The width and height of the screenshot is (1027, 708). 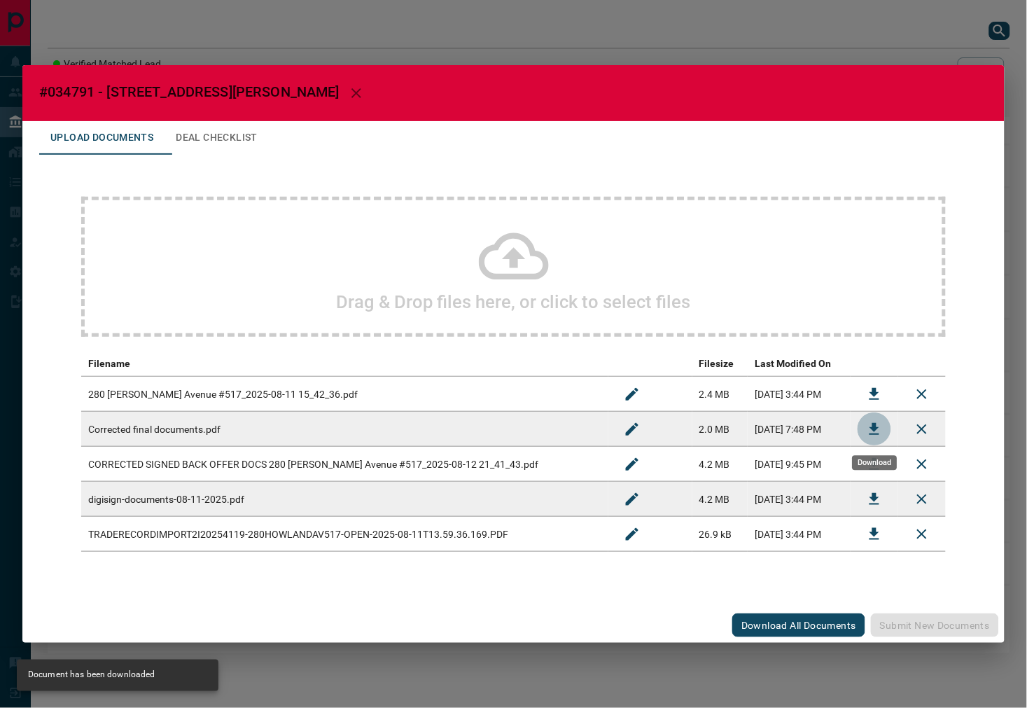 What do you see at coordinates (92, 675) in the screenshot?
I see `div: Document has been downloaded` at bounding box center [92, 675].